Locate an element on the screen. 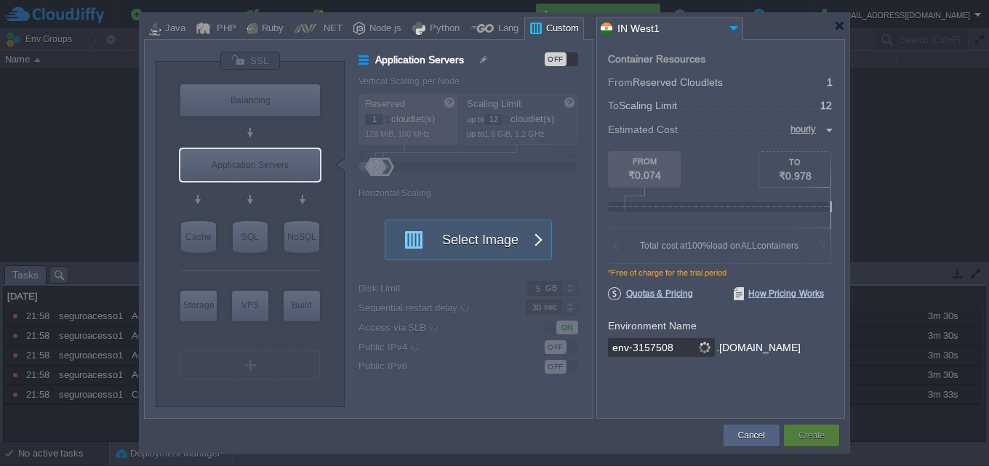  div: *Free of charge for the trial period is located at coordinates (720, 278).